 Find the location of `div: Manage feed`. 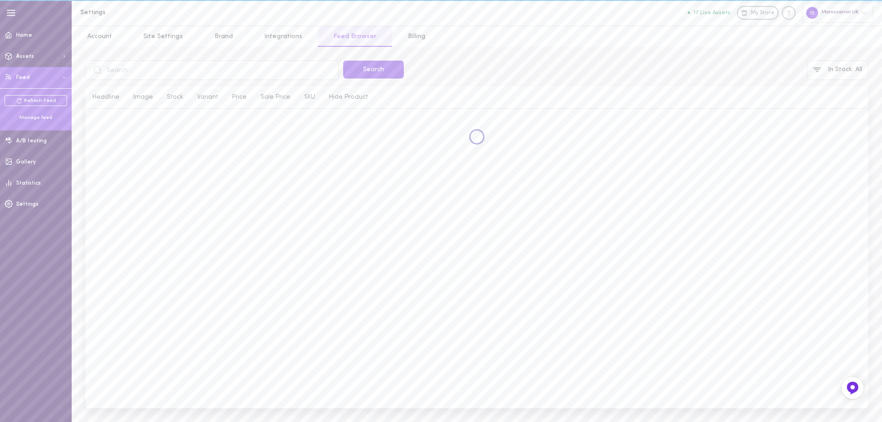

div: Manage feed is located at coordinates (36, 118).